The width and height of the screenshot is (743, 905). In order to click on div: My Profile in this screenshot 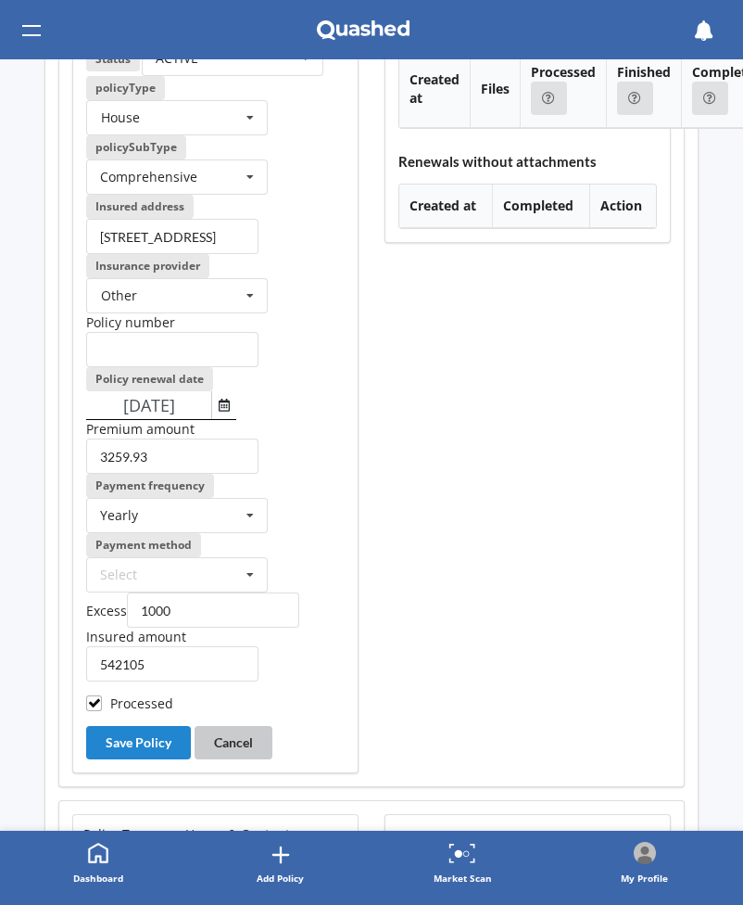, I will do `click(644, 878)`.